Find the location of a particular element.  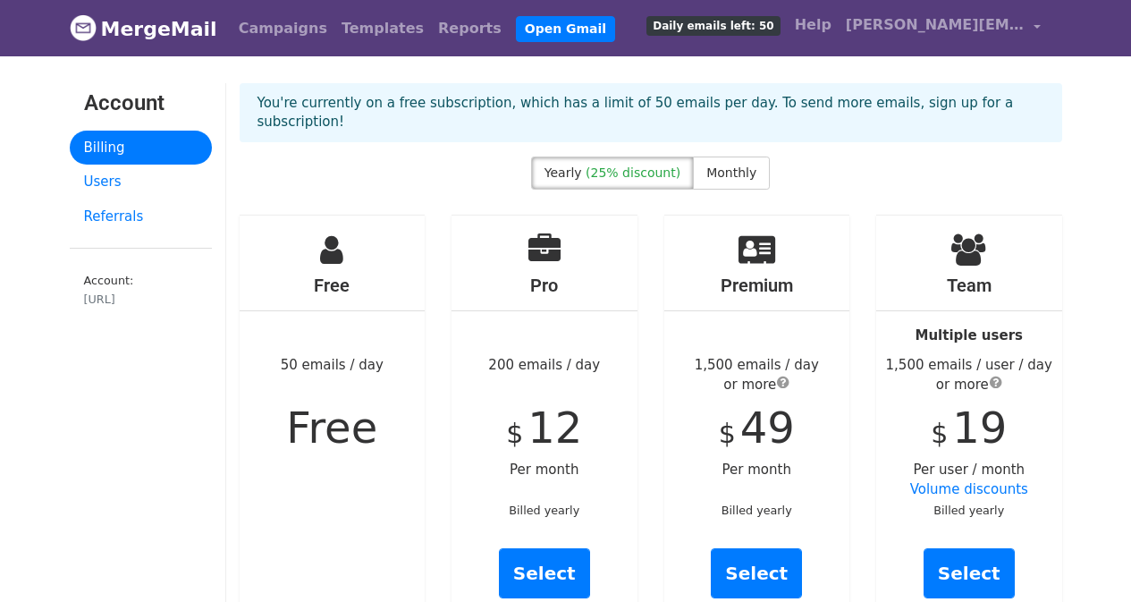

h4: Premium is located at coordinates (758, 285).